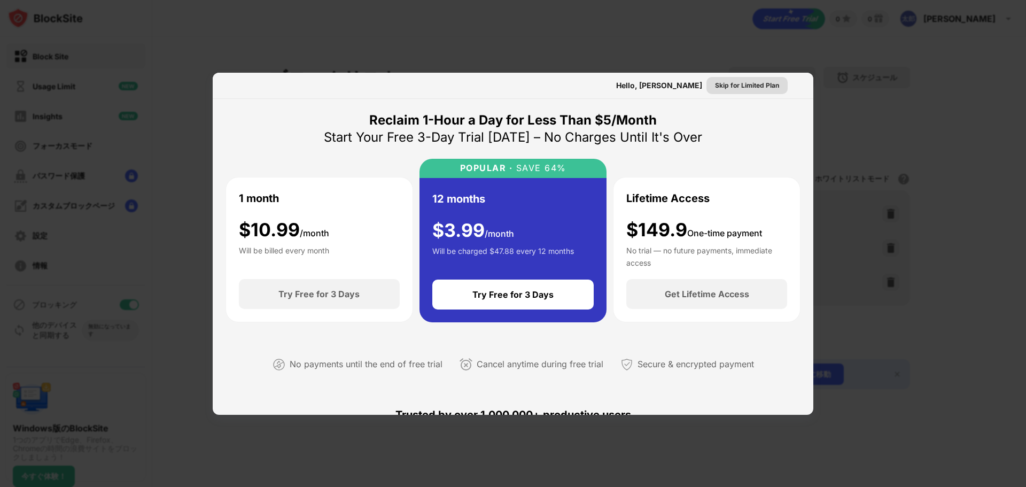  I want to click on div: Secure & encrypted payment, so click(696, 364).